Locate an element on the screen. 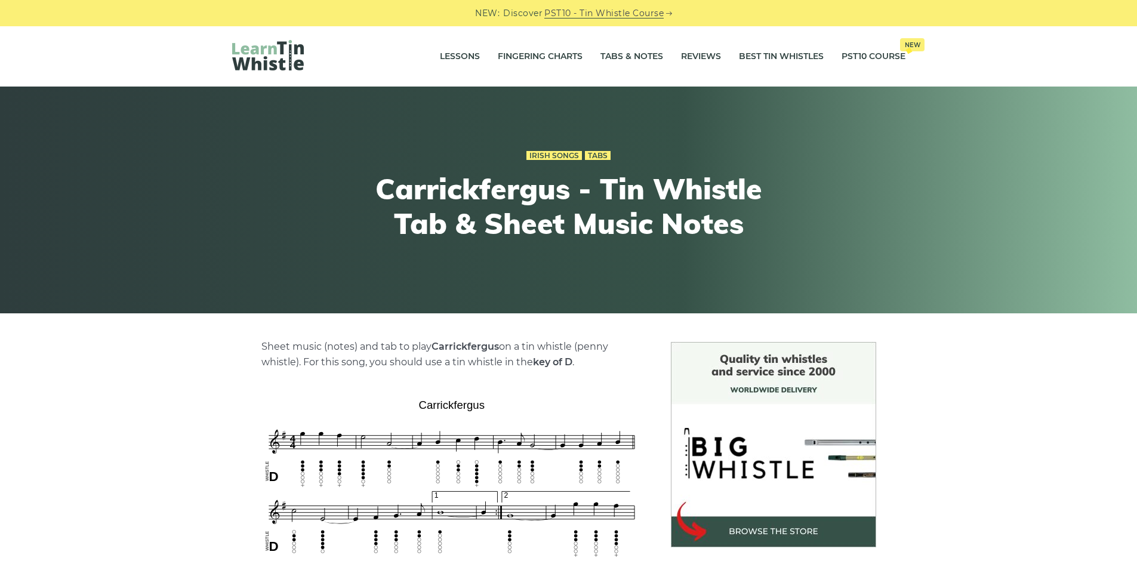 The height and width of the screenshot is (564, 1137). a: Tabs & Notes is located at coordinates (631, 57).